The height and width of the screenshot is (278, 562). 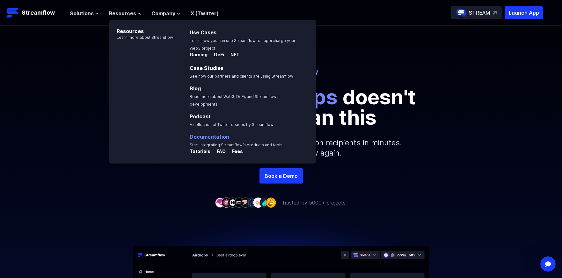 What do you see at coordinates (239, 203) in the screenshot?
I see `img: company-4` at bounding box center [239, 203].